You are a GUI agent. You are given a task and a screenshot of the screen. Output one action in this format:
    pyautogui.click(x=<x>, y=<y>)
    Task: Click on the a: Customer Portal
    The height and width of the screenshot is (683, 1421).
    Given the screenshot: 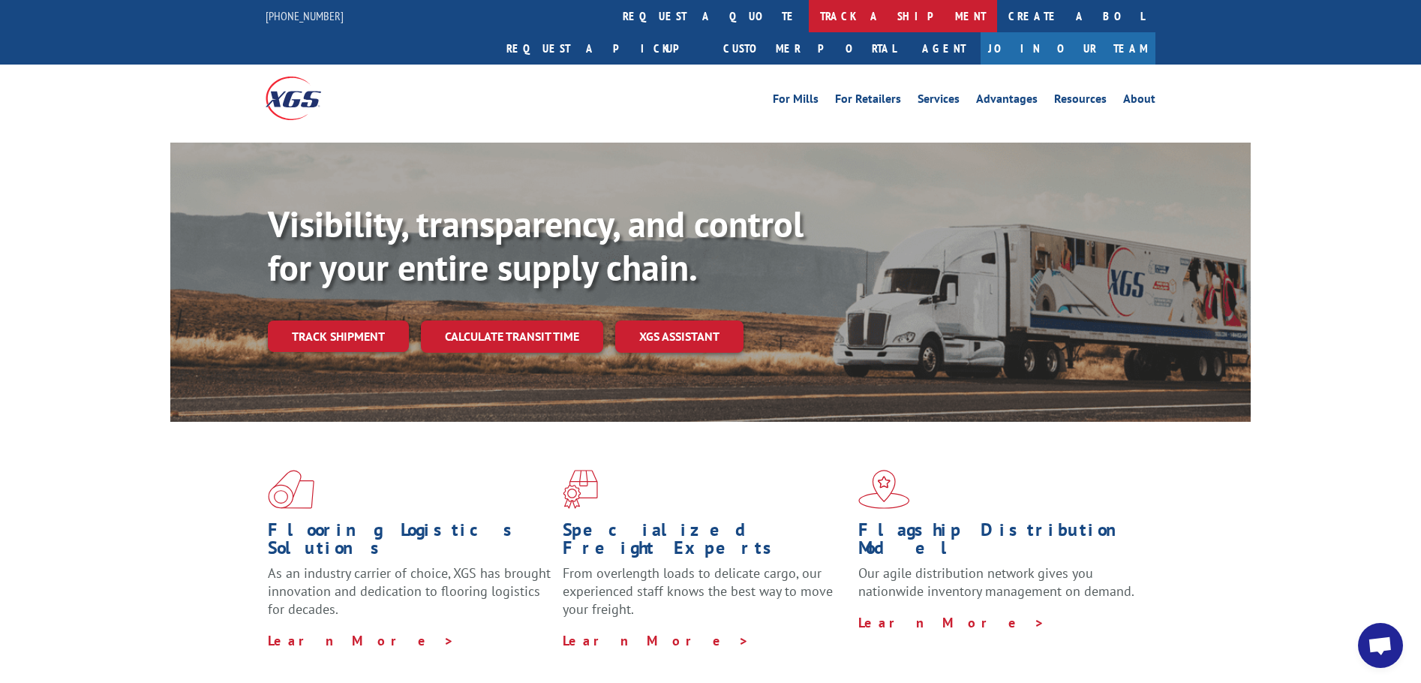 What is the action you would take?
    pyautogui.click(x=809, y=48)
    